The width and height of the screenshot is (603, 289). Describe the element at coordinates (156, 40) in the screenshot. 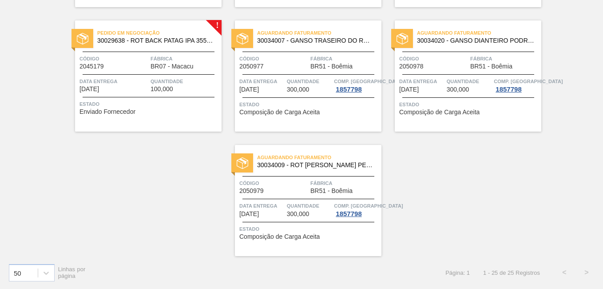

I see `span: 30029638 - ROT BACK PATAG IPA 355ML NIV24` at that location.